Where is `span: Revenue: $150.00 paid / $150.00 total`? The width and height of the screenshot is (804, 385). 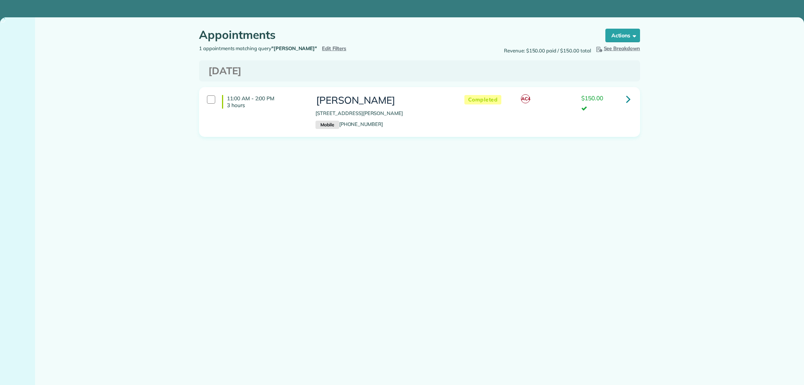
span: Revenue: $150.00 paid / $150.00 total is located at coordinates (548, 51).